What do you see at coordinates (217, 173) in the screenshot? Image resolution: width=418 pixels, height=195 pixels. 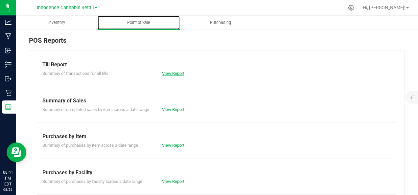 I see `div: Purchases by Facility` at bounding box center [217, 173].